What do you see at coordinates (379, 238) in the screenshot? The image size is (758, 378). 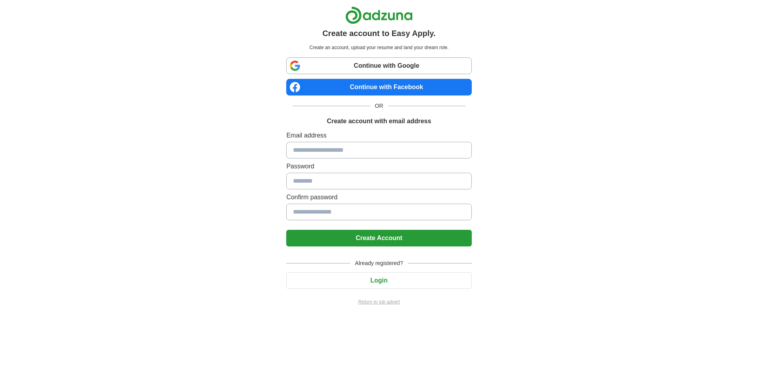 I see `button: Create Account` at bounding box center [379, 238].